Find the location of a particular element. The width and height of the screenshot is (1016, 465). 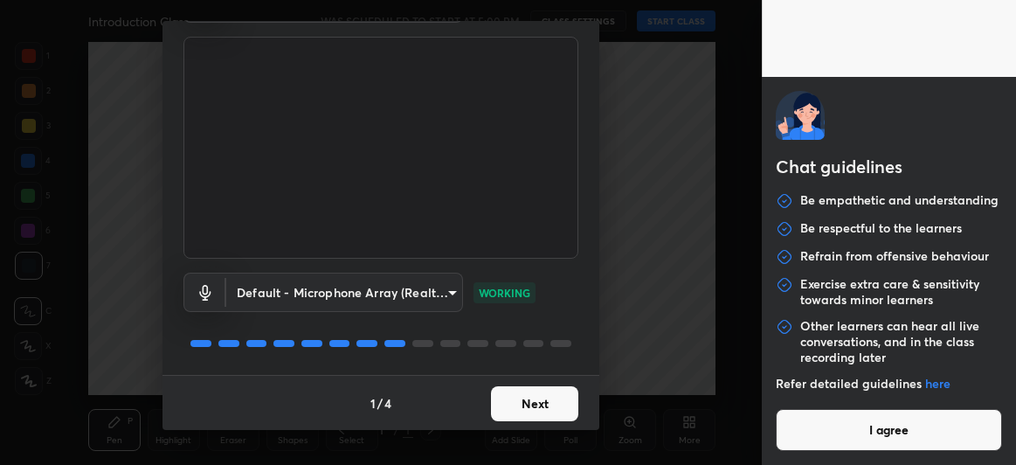

button: I agree is located at coordinates (888, 430).